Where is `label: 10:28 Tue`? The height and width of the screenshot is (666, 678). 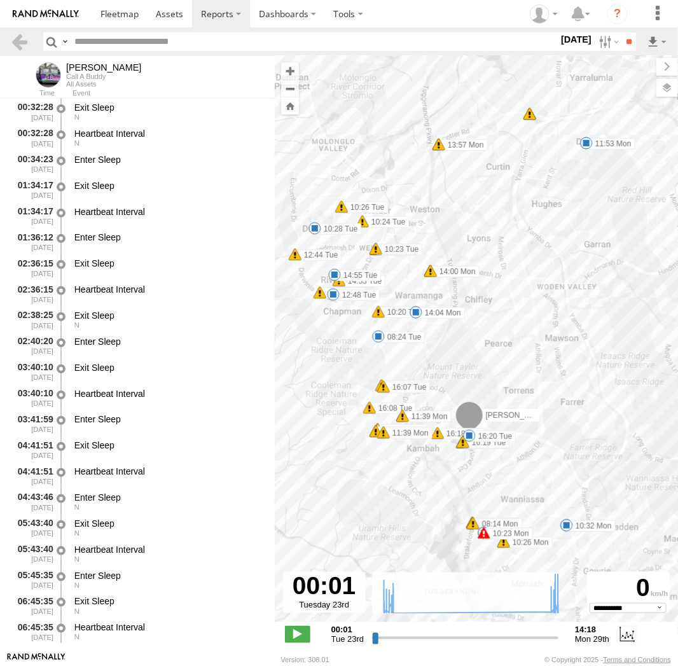 label: 10:28 Tue is located at coordinates (338, 229).